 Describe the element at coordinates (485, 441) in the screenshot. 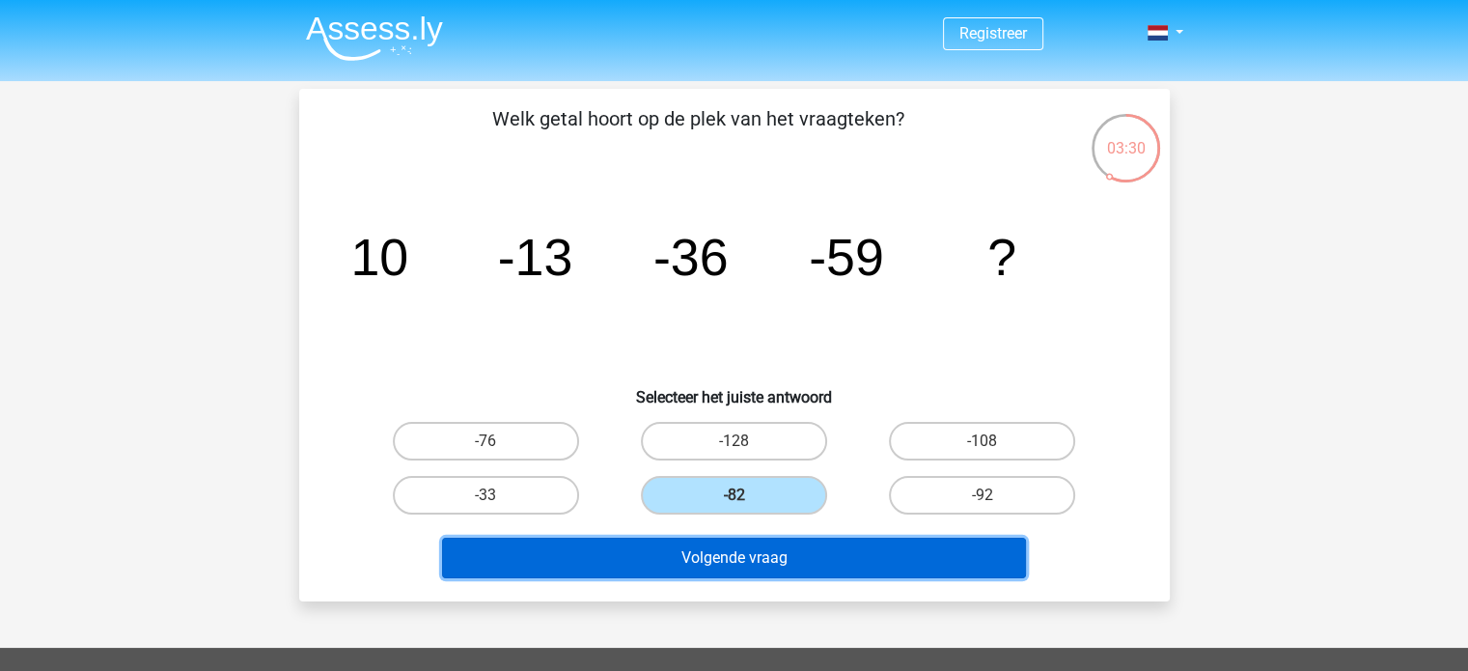

I see `label: -76` at that location.